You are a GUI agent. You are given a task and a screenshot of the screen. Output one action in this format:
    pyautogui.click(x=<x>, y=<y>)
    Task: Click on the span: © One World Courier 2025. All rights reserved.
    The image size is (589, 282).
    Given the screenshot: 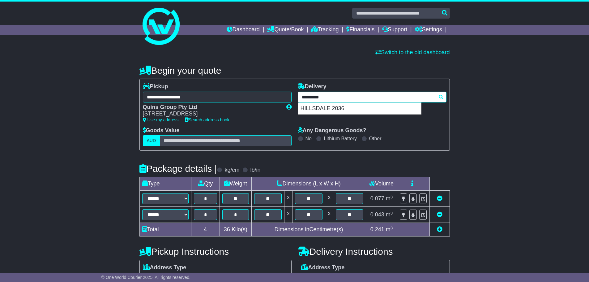 What is the action you would take?
    pyautogui.click(x=146, y=277)
    